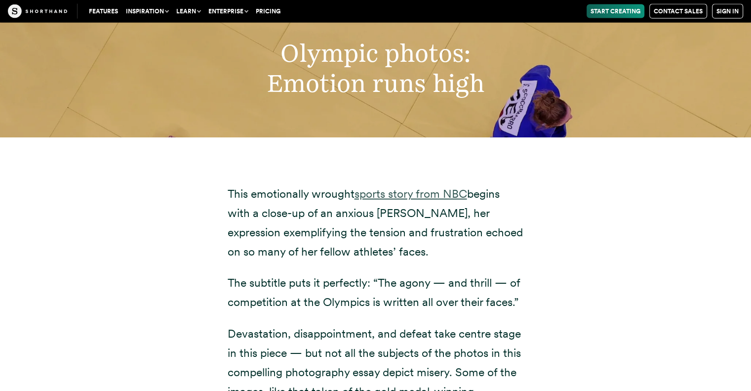 Image resolution: width=751 pixels, height=391 pixels. What do you see at coordinates (376, 292) in the screenshot?
I see `p: The subtitle puts it perfectly: “The agony — and thrill — of competition at the Olympics is writt...` at bounding box center [376, 292].